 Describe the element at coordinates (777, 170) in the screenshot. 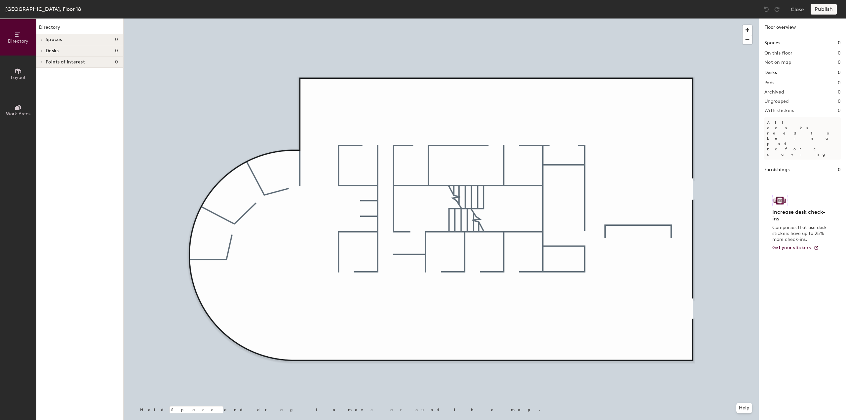

I see `h1: Furnishings` at that location.